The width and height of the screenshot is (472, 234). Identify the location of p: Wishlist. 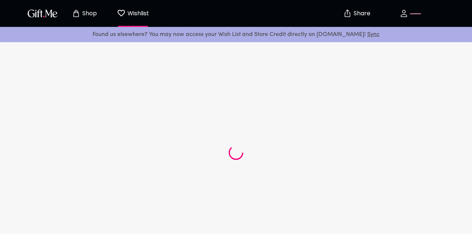
(137, 13).